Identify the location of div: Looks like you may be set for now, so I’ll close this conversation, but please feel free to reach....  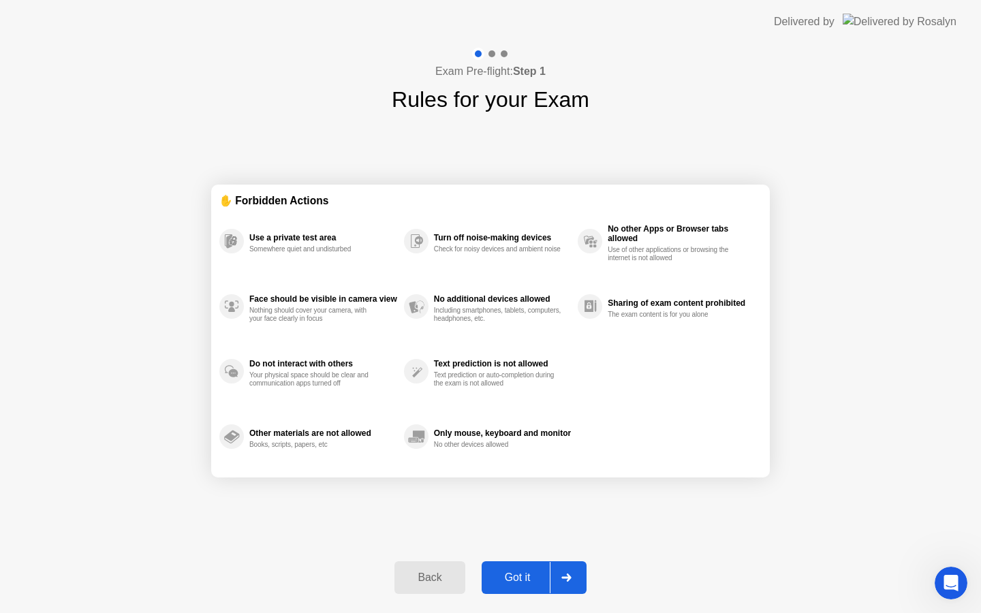
(117, 272).